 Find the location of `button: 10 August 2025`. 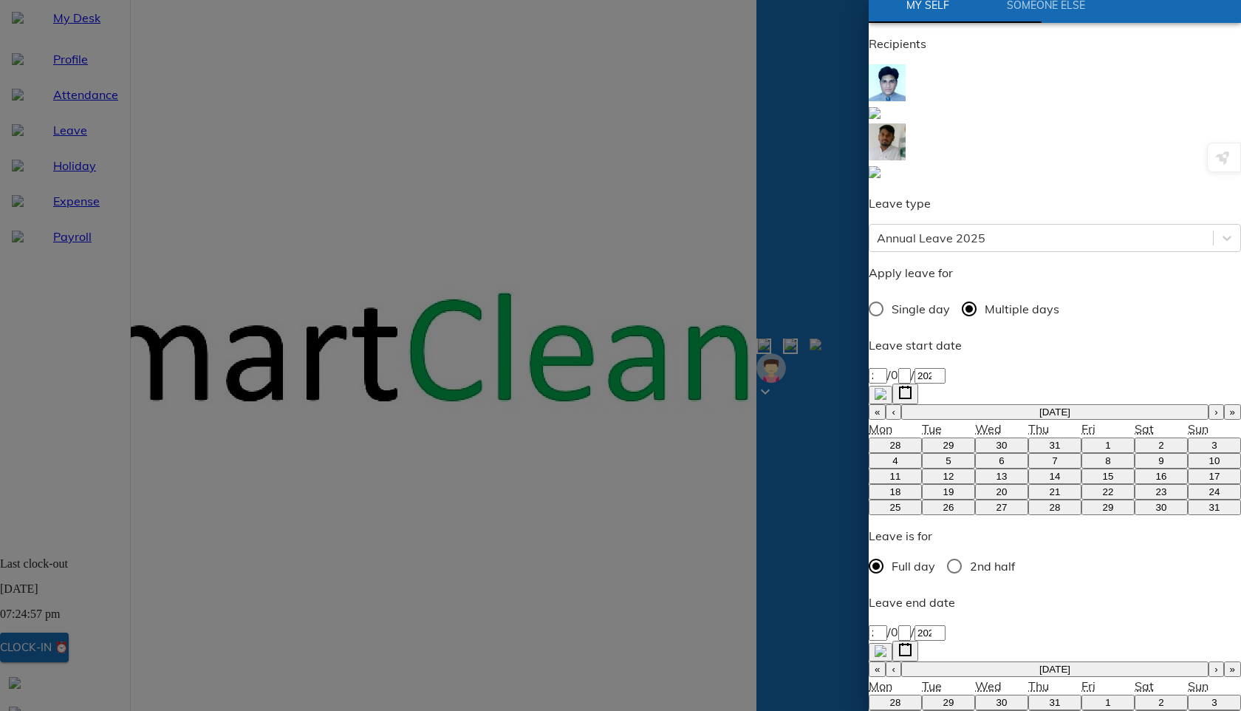

button: 10 August 2025 is located at coordinates (1215, 460).